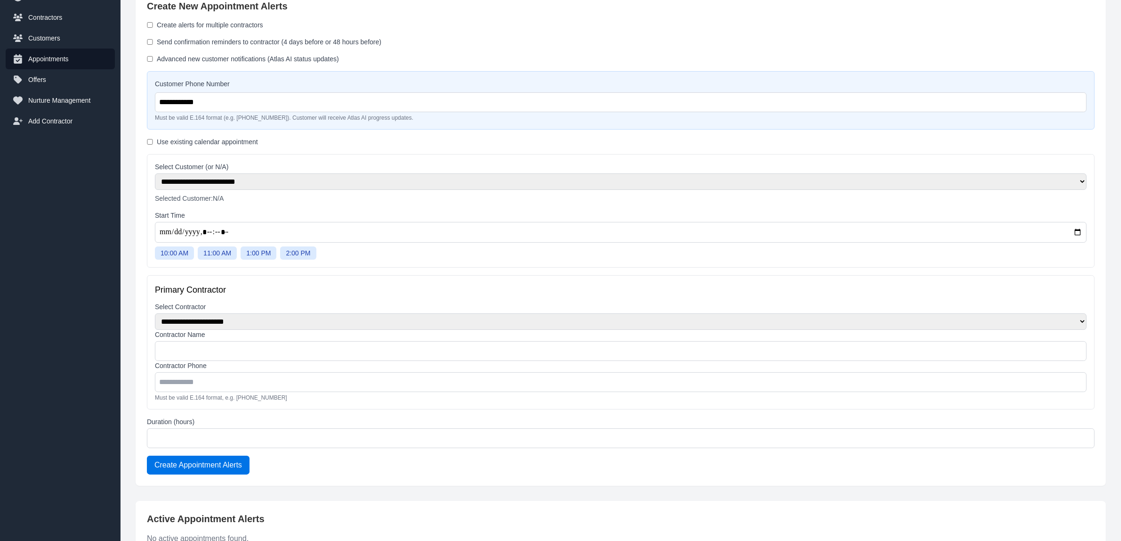 This screenshot has width=1121, height=541. Describe the element at coordinates (621, 307) in the screenshot. I see `label: Select Contractor` at that location.